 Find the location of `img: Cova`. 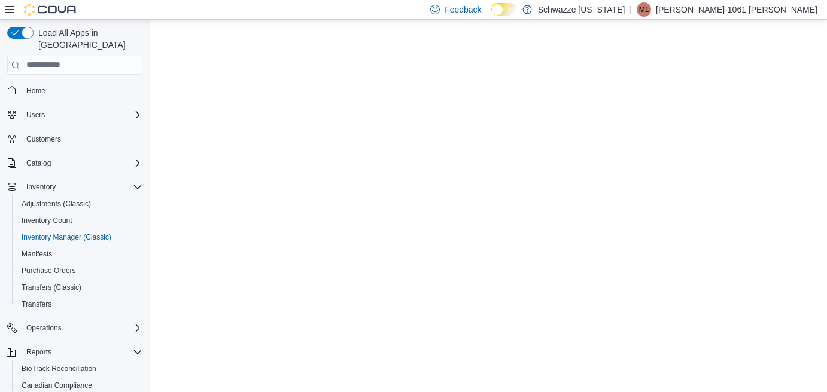

img: Cova is located at coordinates (51, 10).